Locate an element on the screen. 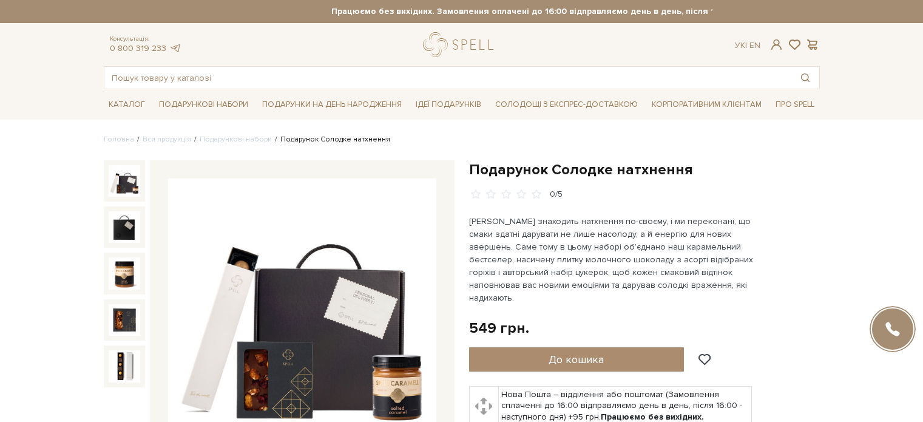 This screenshot has height=422, width=923. input: Пошук товару у каталозі is located at coordinates (448, 78).